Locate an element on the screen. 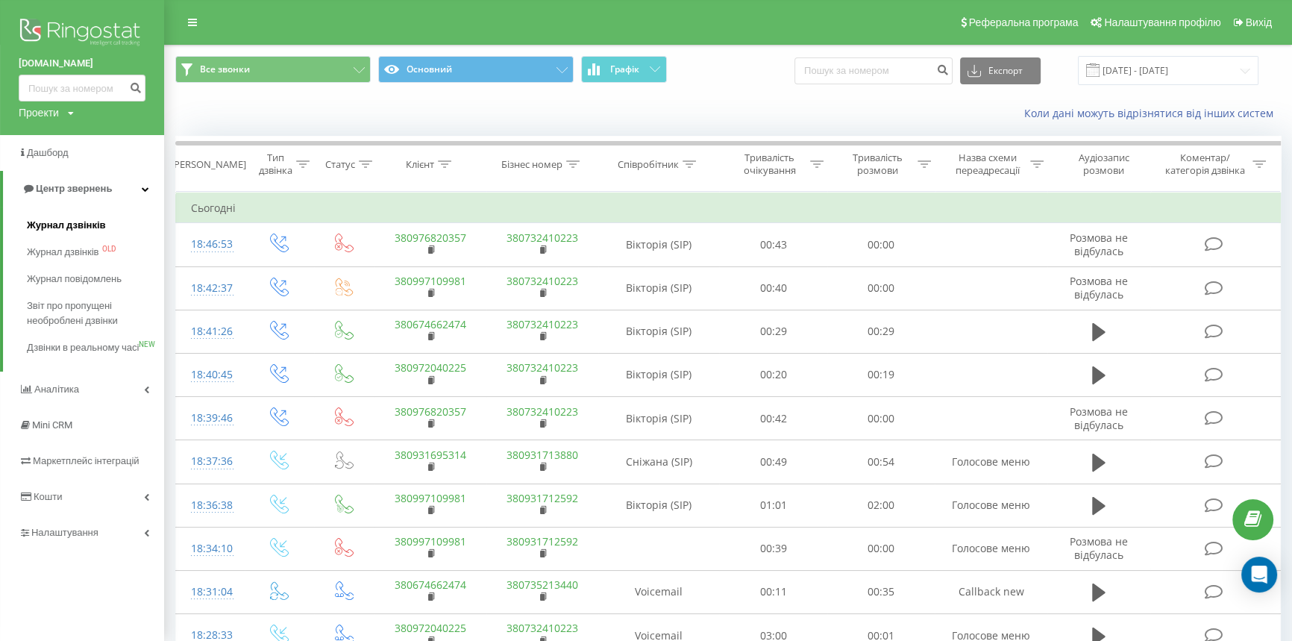 Image resolution: width=1292 pixels, height=641 pixels. a: Журнал дзвінків is located at coordinates (95, 225).